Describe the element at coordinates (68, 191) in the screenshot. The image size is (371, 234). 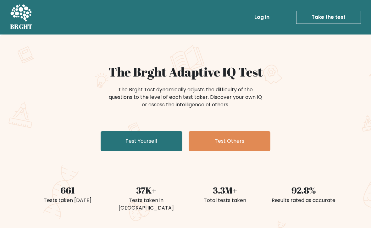
I see `div: 661` at that location.